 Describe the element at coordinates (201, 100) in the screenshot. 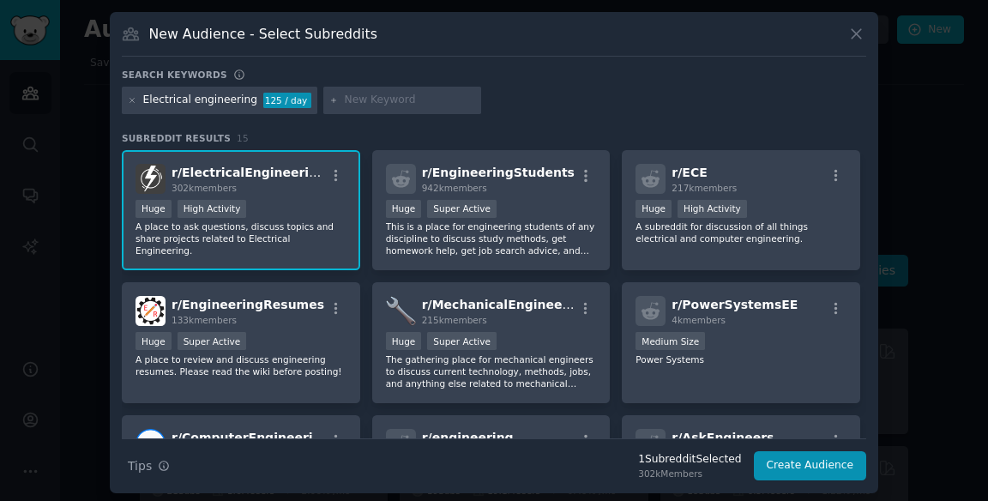

I see `div: Electrical engineering` at that location.